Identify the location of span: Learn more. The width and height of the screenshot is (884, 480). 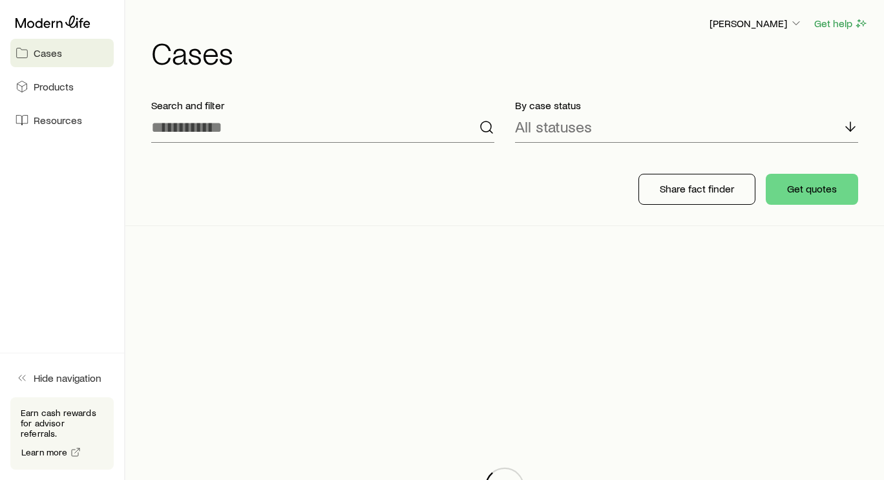
(45, 453).